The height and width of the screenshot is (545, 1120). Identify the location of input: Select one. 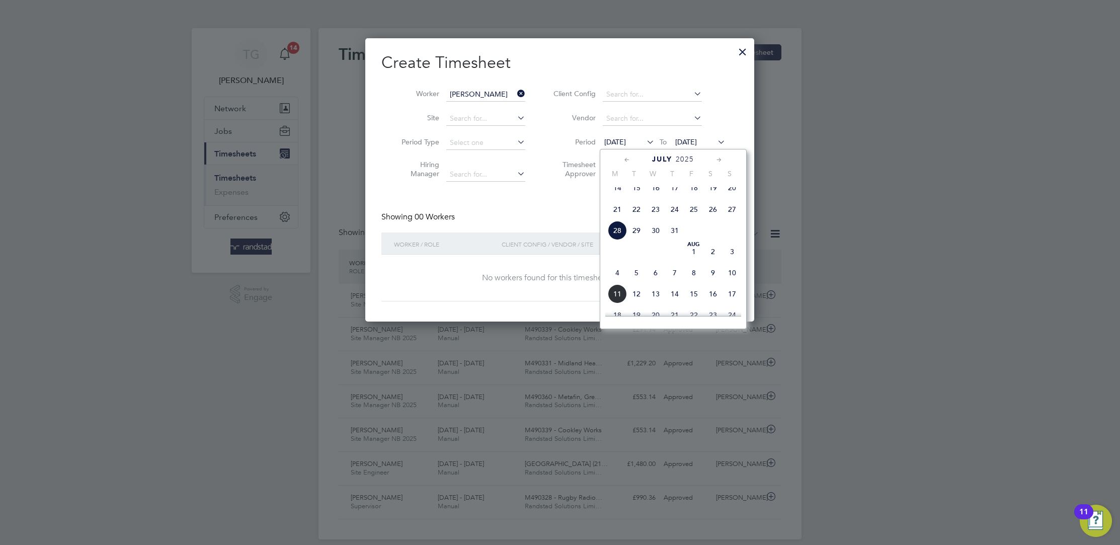
(485, 143).